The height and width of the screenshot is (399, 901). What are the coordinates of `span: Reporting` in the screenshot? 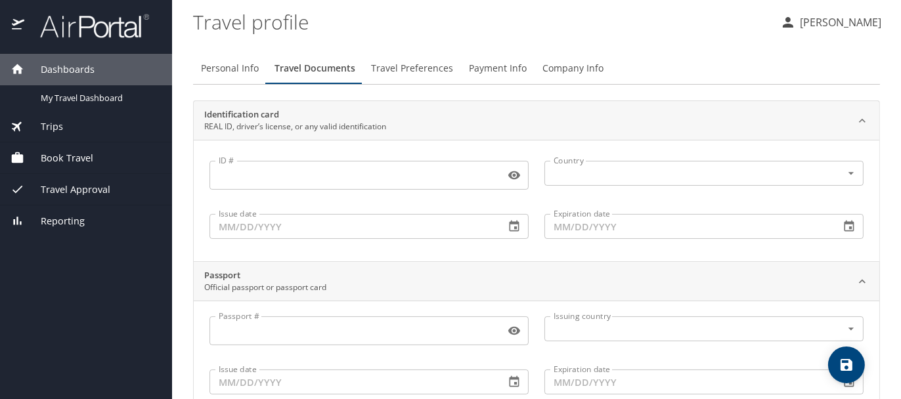 It's located at (54, 221).